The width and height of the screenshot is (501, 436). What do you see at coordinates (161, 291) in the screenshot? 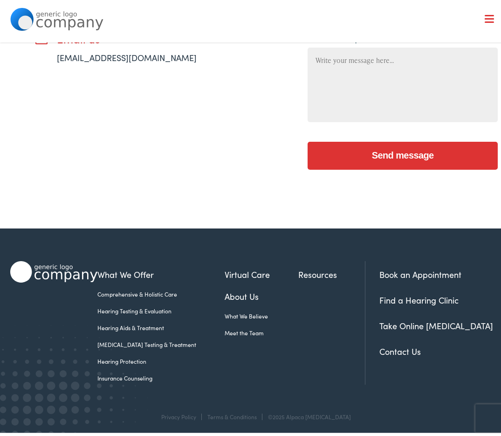
I see `a: Comprehensive & Holistic Care` at bounding box center [161, 291].